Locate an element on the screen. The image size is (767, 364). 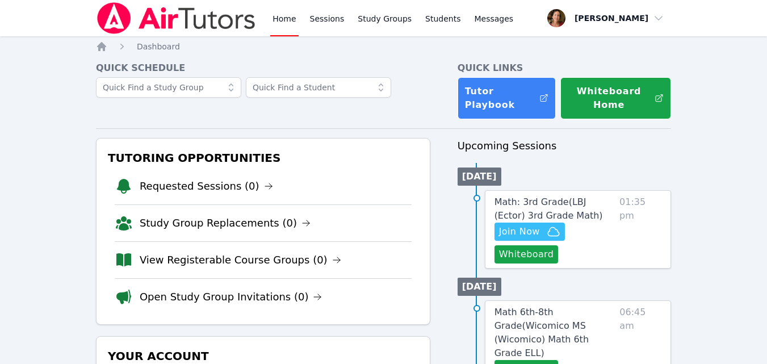
input: Quick Find a Student is located at coordinates (319, 87).